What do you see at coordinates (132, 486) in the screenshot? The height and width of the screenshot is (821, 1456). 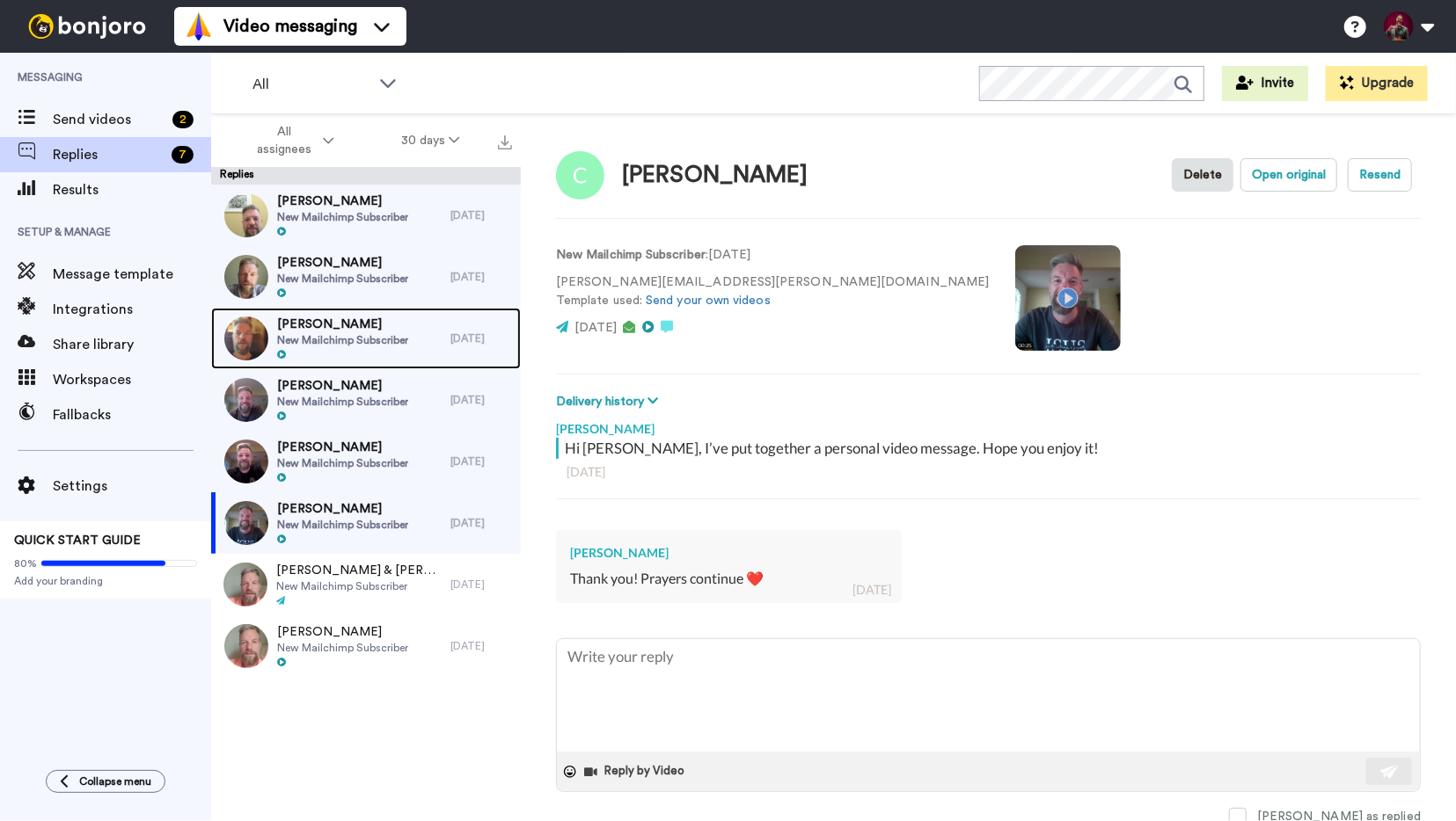 I see `span: Settings` at bounding box center [132, 486].